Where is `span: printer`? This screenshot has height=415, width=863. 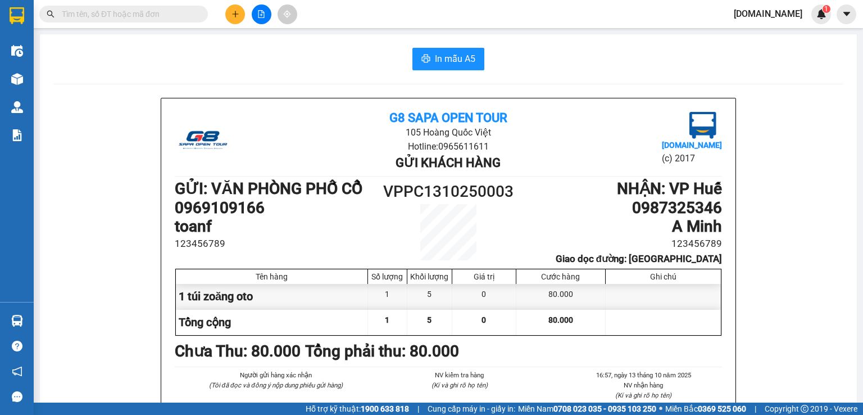
span: printer is located at coordinates (426, 59).